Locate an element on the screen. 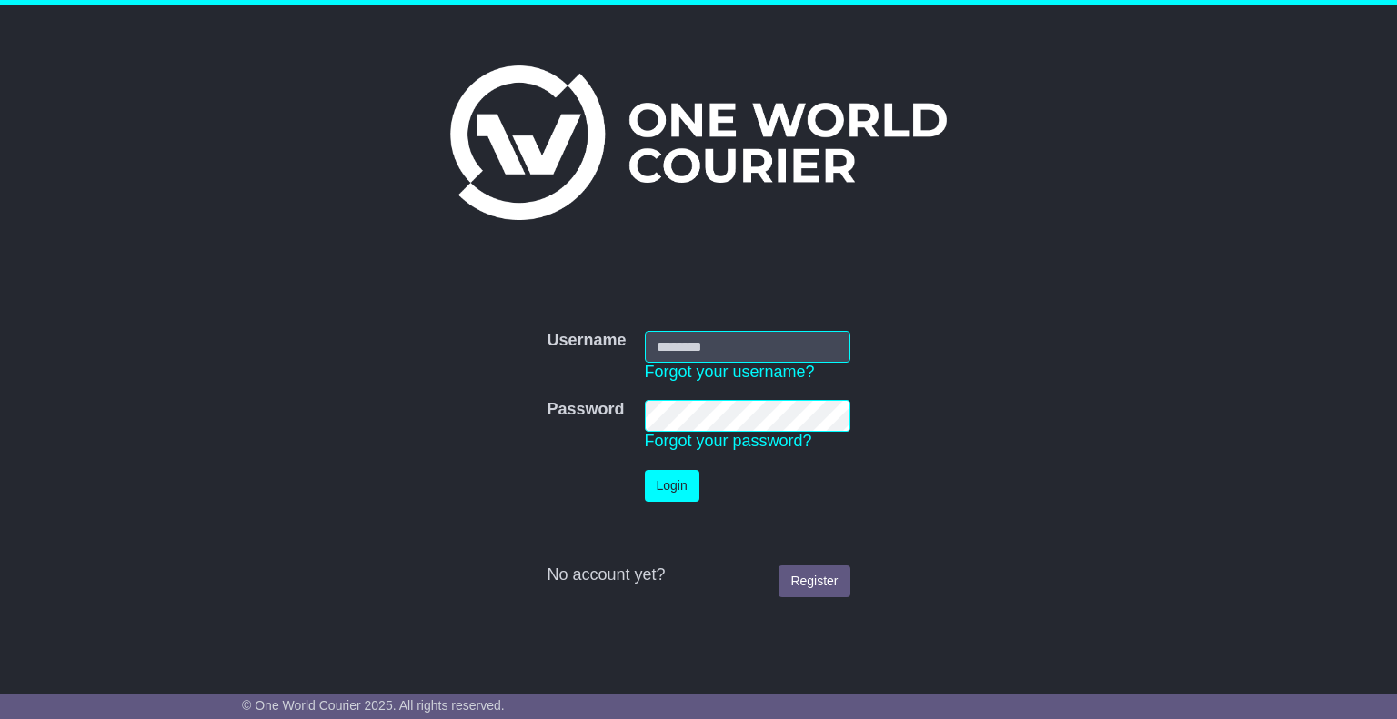  span: © One World Courier 2025. All rights reserved. is located at coordinates (373, 706).